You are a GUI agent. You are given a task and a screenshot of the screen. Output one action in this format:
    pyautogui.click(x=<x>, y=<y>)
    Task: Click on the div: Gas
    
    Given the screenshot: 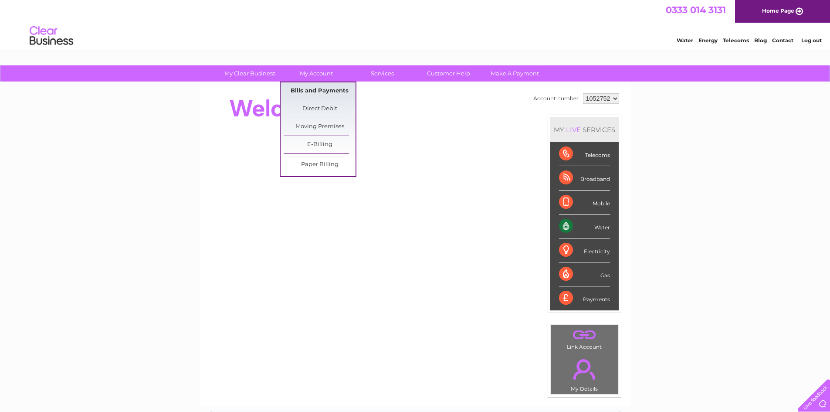 What is the action you would take?
    pyautogui.click(x=584, y=274)
    